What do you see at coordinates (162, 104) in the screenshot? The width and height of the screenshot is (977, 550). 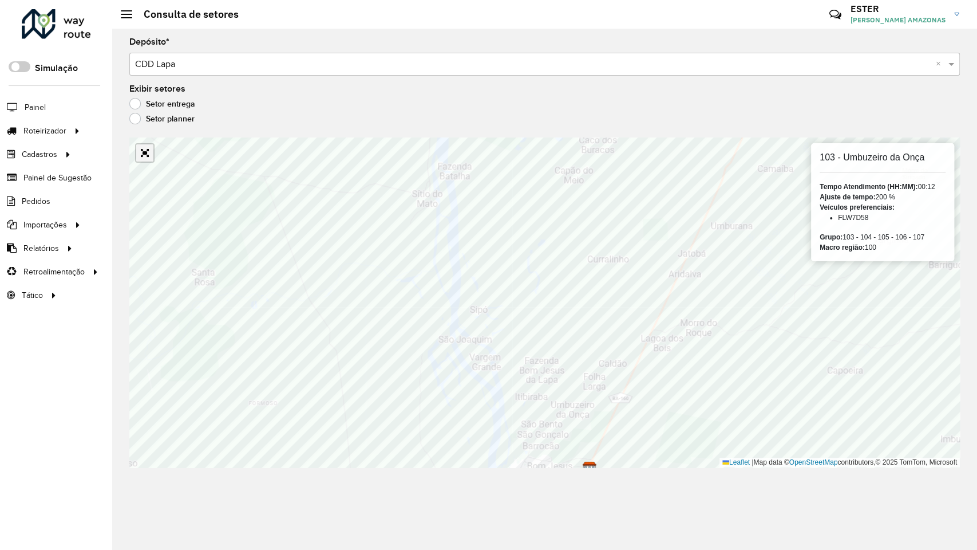 I see `label: Setor entrega` at bounding box center [162, 104].